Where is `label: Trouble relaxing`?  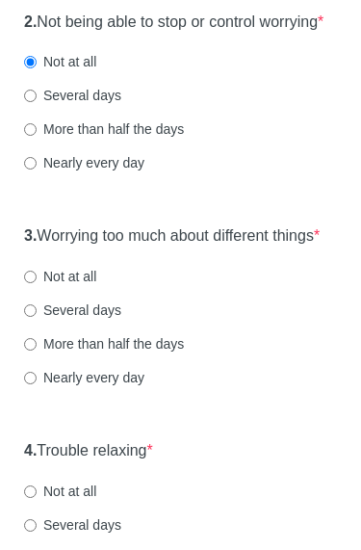
label: Trouble relaxing is located at coordinates (89, 452).